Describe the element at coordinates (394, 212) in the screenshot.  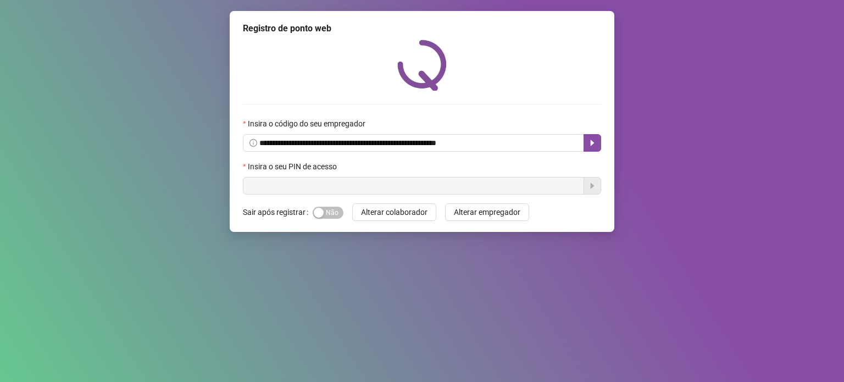
I see `button: Alterar colaborador` at that location.